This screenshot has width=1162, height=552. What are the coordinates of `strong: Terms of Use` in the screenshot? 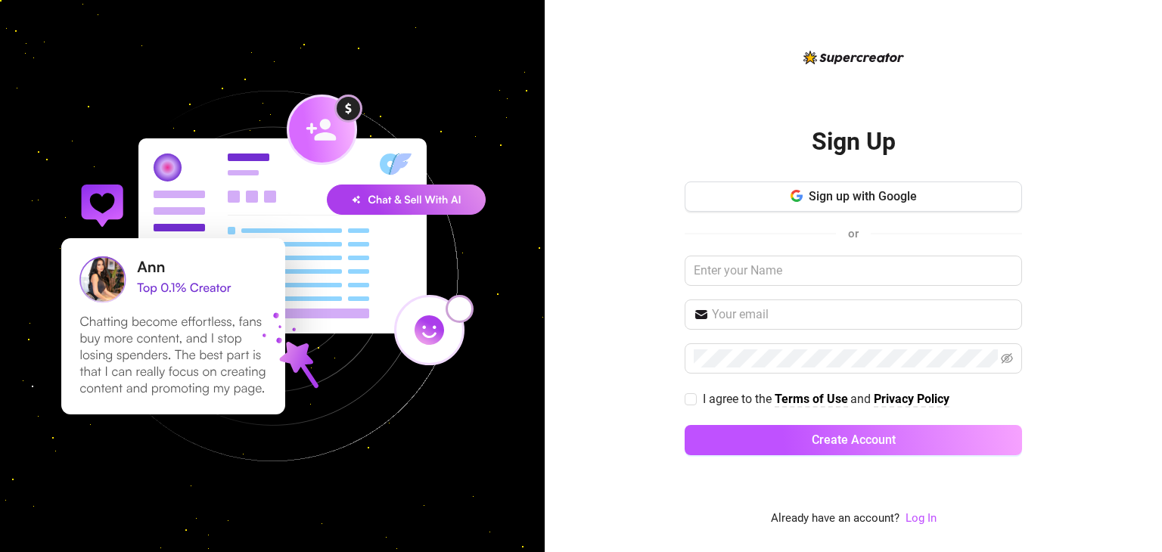 It's located at (811, 399).